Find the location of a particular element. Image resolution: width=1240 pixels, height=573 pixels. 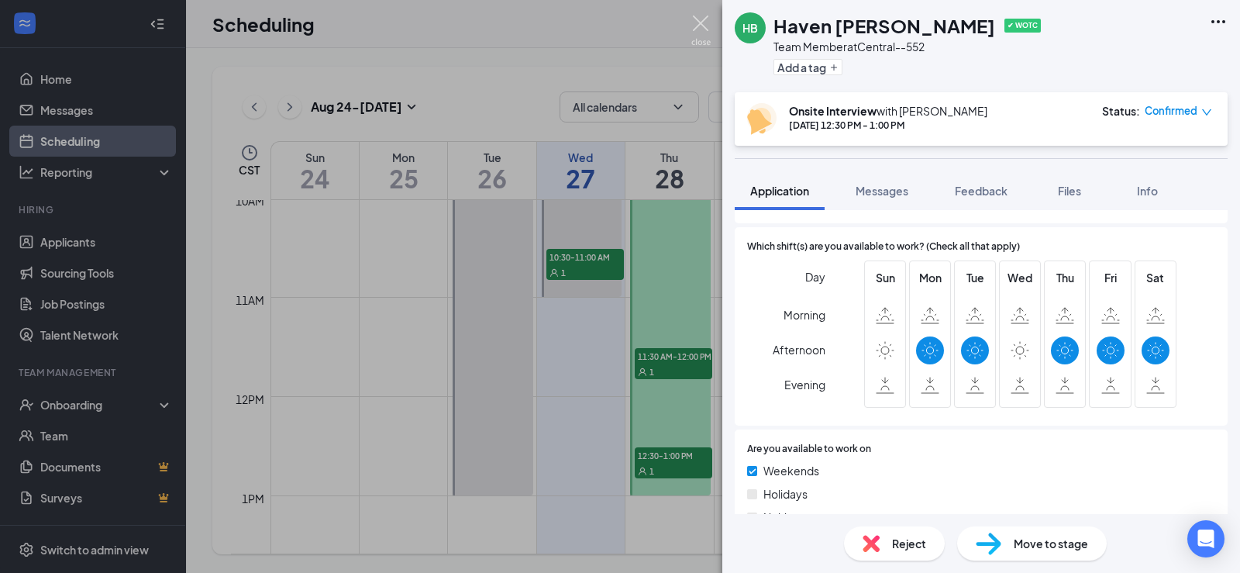

span: Application is located at coordinates (780, 191).